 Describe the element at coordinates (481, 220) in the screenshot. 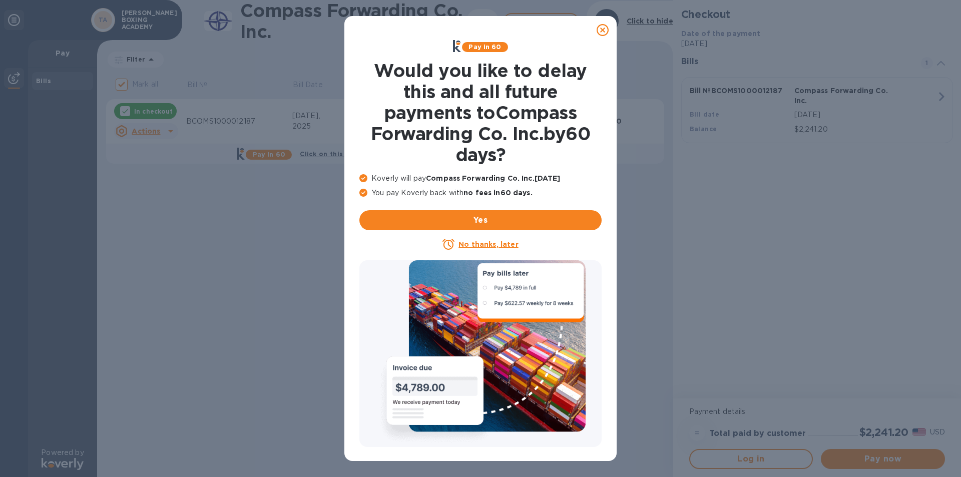

I see `button: Yes` at that location.